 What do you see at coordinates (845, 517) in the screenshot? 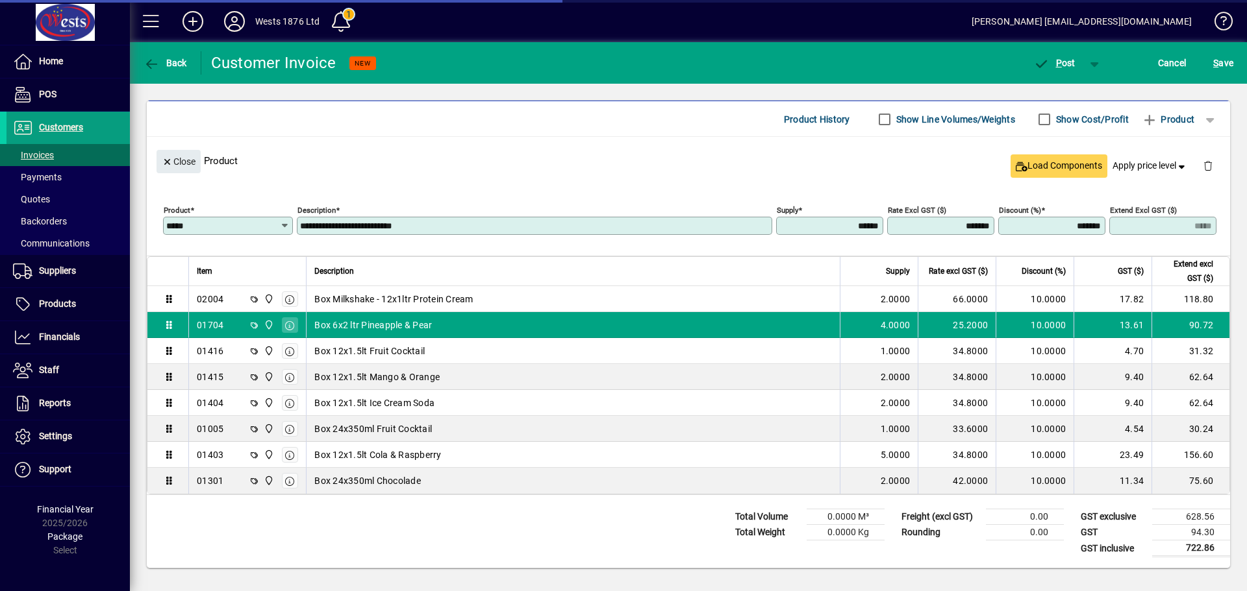
I see `td: 0.0000 M³` at bounding box center [845, 517].